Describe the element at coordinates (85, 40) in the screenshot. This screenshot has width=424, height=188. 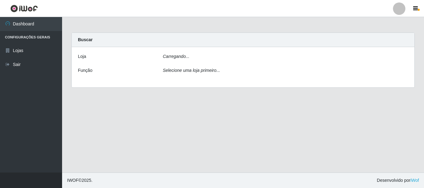
I see `strong: Buscar` at that location.